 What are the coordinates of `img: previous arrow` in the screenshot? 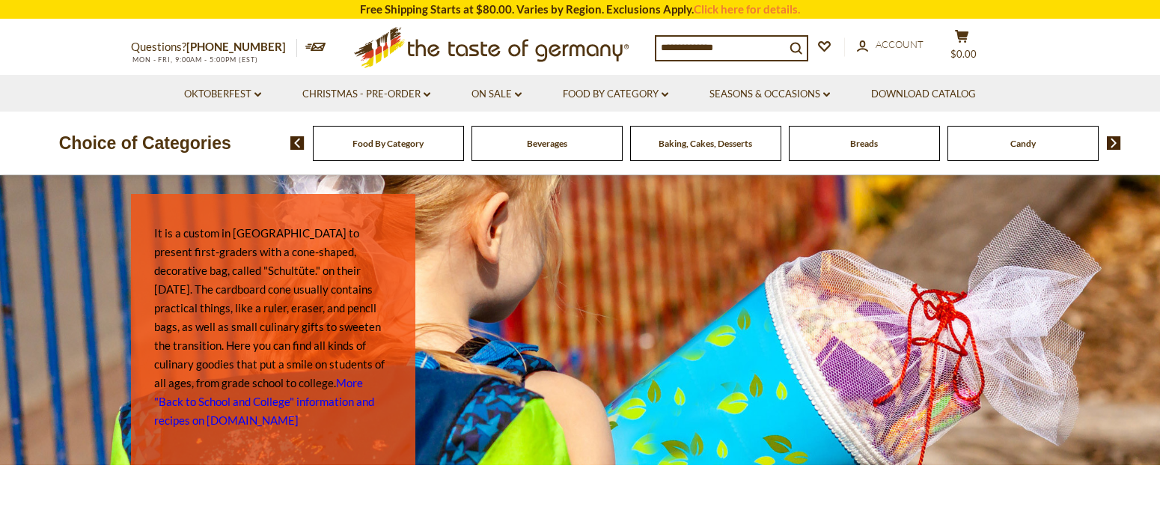 It's located at (297, 143).